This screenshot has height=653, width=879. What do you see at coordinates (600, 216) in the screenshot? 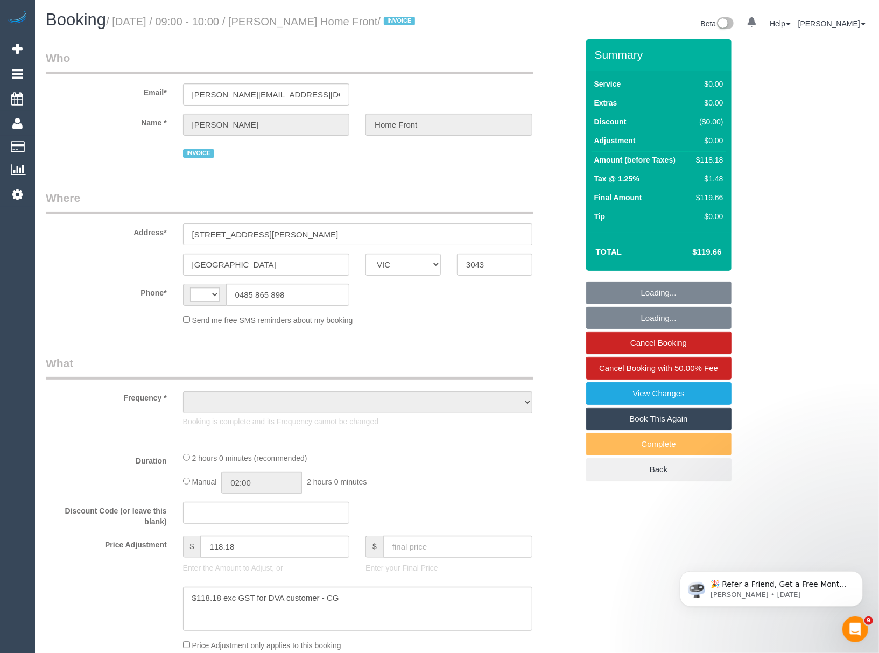
I see `label: Tip` at bounding box center [600, 216].